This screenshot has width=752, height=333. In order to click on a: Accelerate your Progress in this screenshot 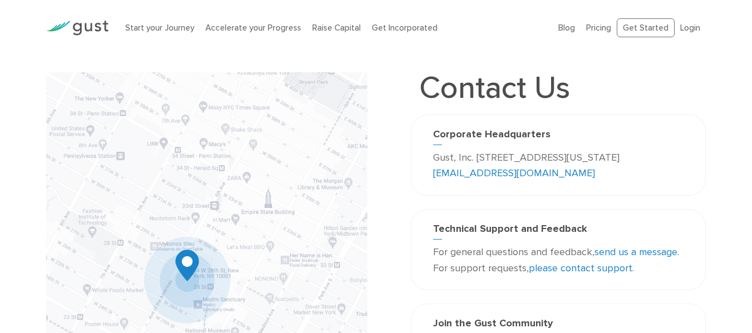, I will do `click(253, 28)`.